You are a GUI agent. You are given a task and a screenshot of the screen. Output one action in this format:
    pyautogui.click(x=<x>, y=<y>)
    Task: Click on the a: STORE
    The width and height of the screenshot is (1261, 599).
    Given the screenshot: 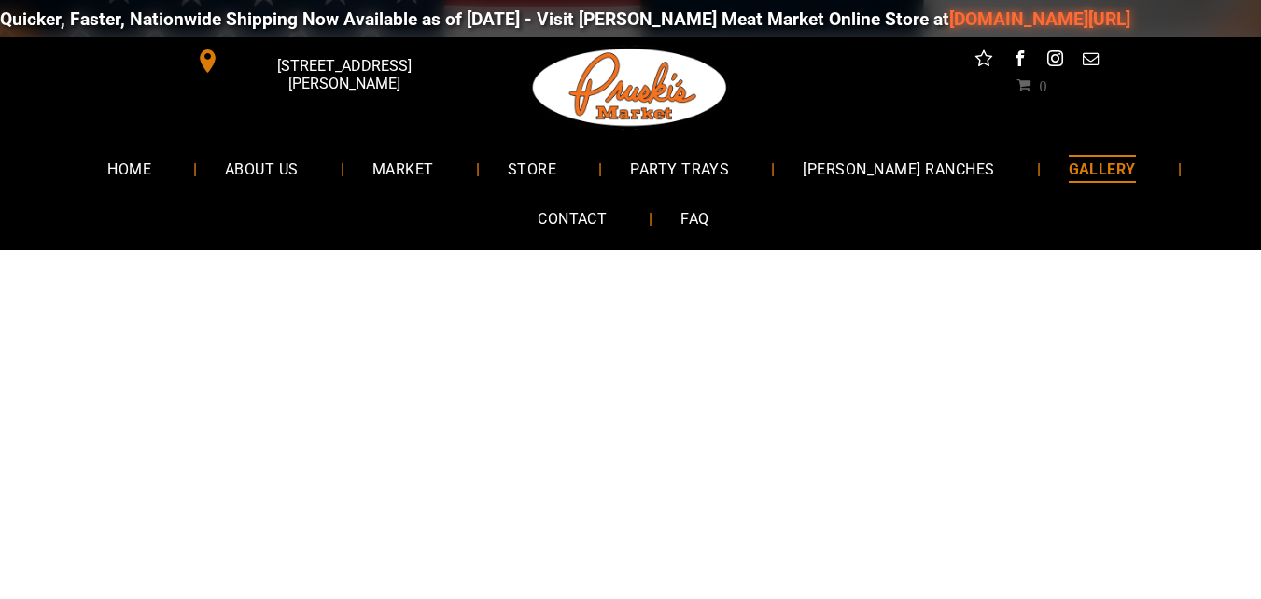 What is the action you would take?
    pyautogui.click(x=532, y=168)
    